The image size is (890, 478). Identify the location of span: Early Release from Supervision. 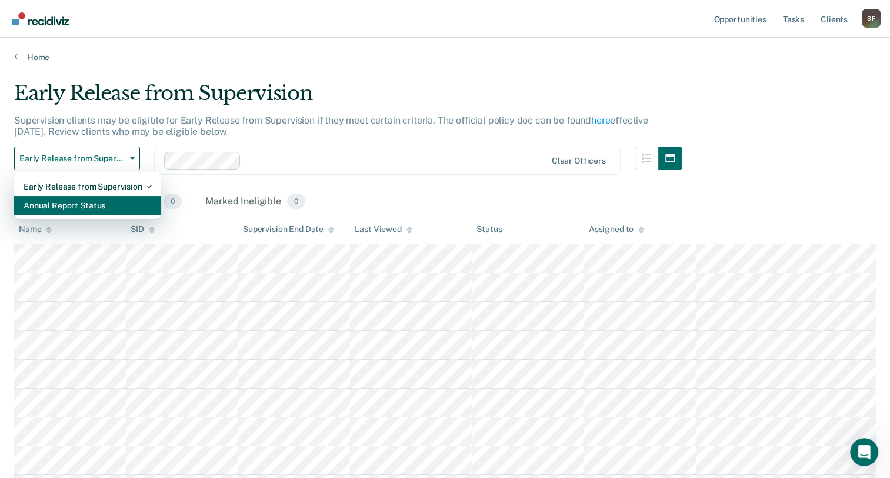
(72, 158).